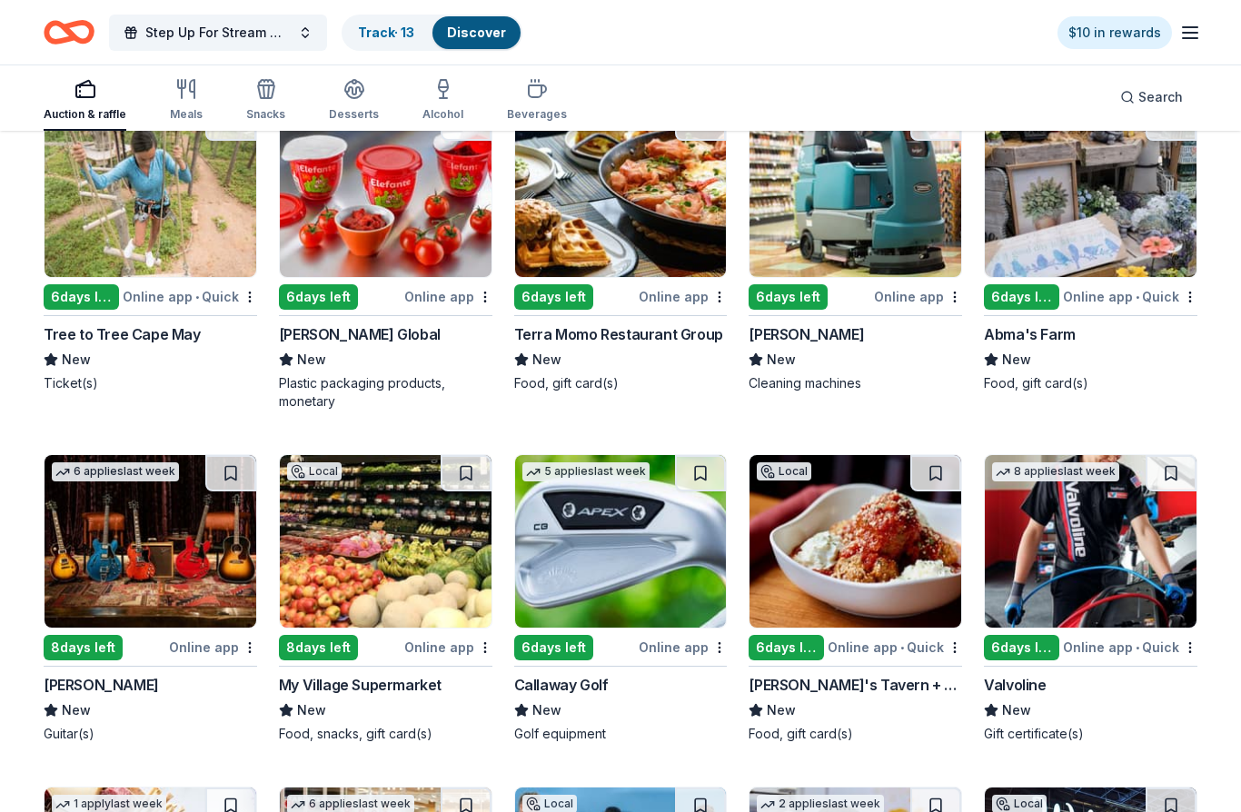  I want to click on div: Valvoline, so click(1015, 686).